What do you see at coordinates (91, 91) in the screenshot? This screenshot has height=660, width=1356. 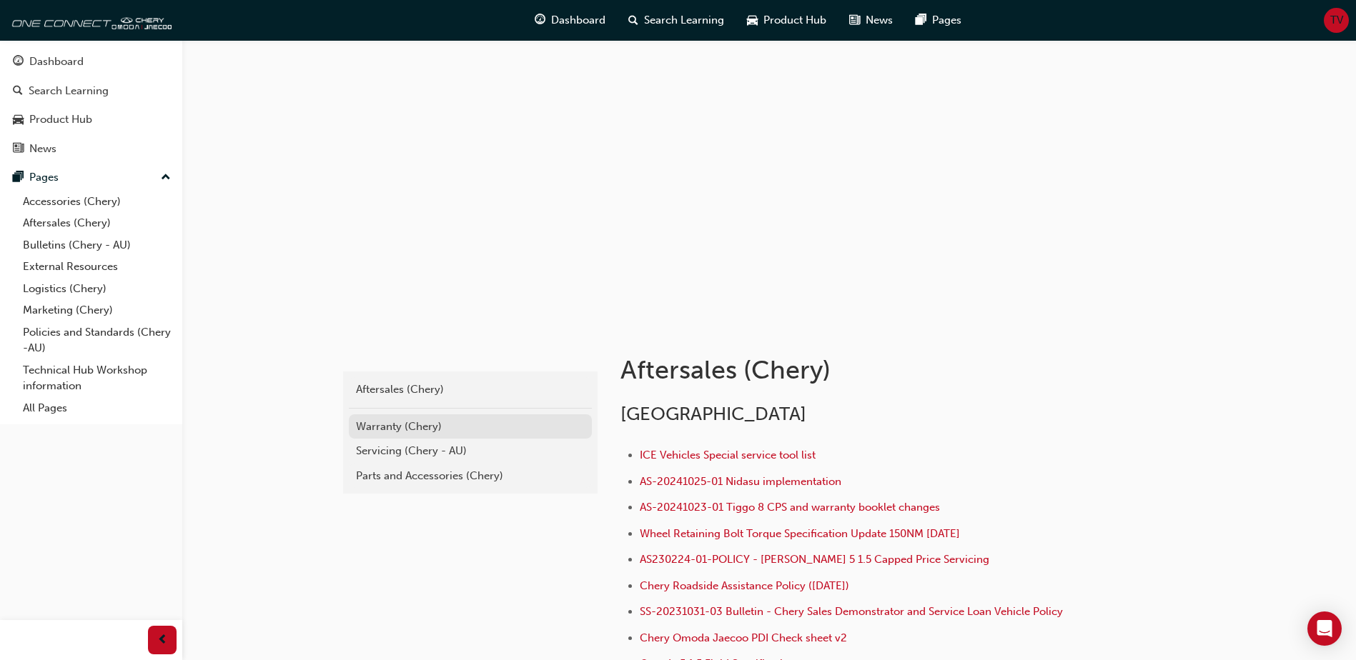 I see `a: Search Learning` at bounding box center [91, 91].